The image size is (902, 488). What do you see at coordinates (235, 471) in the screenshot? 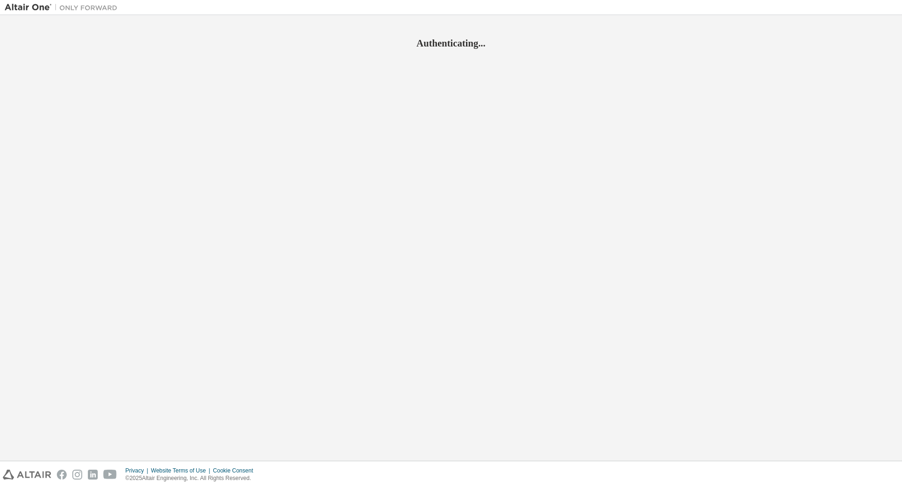
I see `div: Cookie Consent` at bounding box center [235, 471].